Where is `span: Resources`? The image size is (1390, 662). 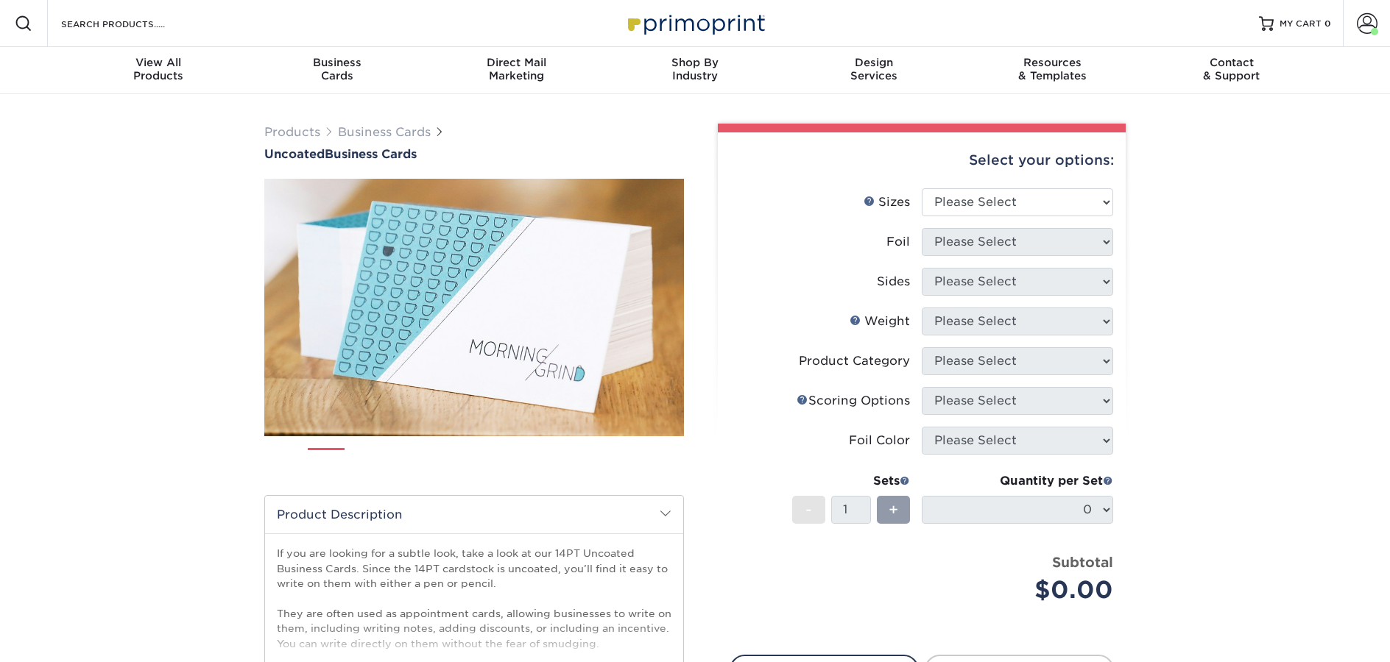 span: Resources is located at coordinates (1052, 63).